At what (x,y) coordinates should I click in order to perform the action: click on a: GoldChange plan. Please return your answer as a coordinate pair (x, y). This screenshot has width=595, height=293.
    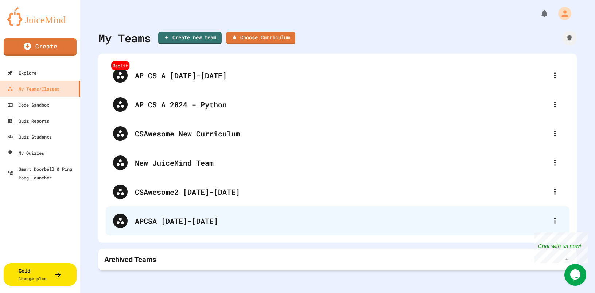
    Looking at the image, I should click on (40, 275).